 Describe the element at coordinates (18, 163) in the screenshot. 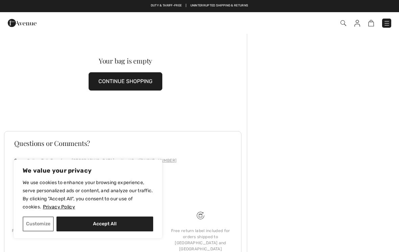

I see `img: call` at that location.